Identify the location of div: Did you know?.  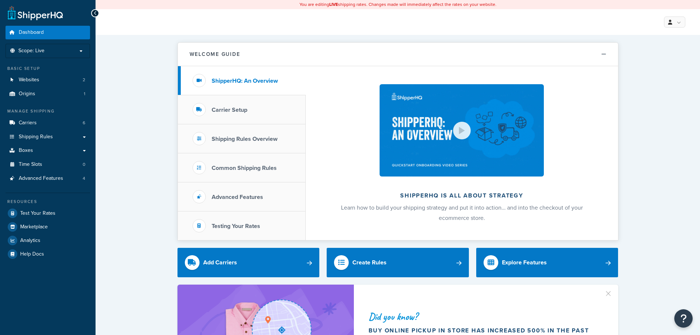
(485, 316).